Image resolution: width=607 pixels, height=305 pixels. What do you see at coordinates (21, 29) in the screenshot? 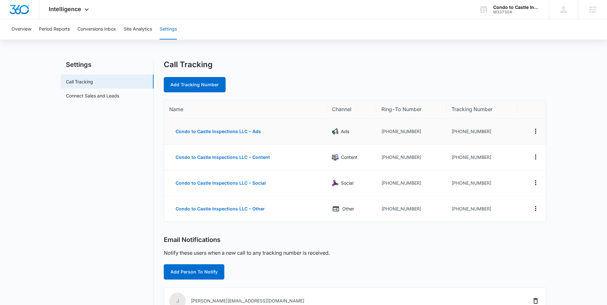
I see `button: Overview` at bounding box center [21, 29].